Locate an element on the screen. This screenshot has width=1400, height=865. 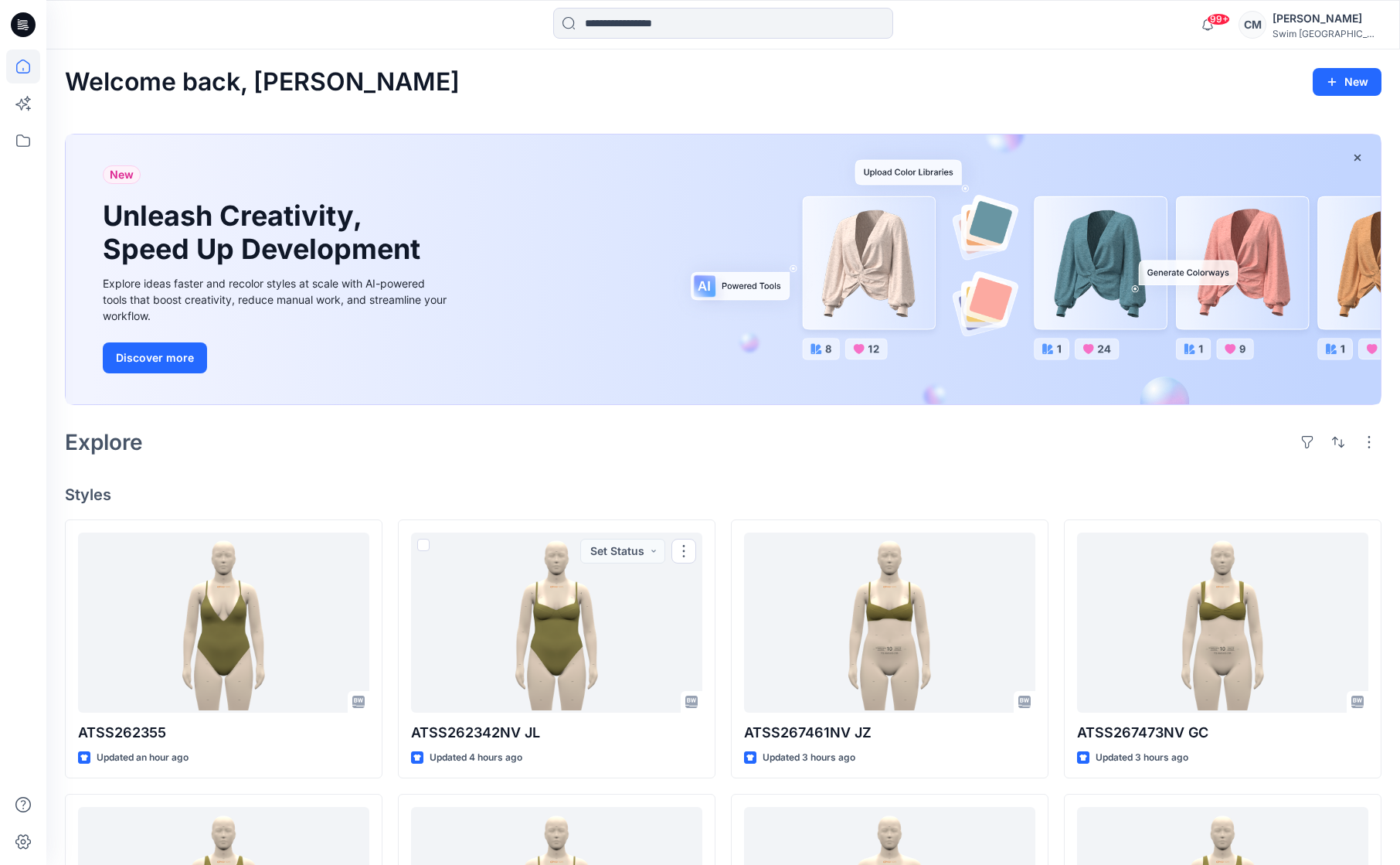
p: Updated 4 hours ago is located at coordinates (476, 757).